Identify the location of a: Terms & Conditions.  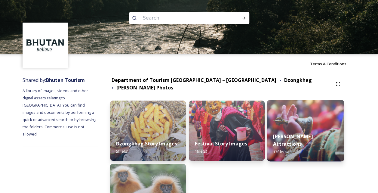
(333, 64).